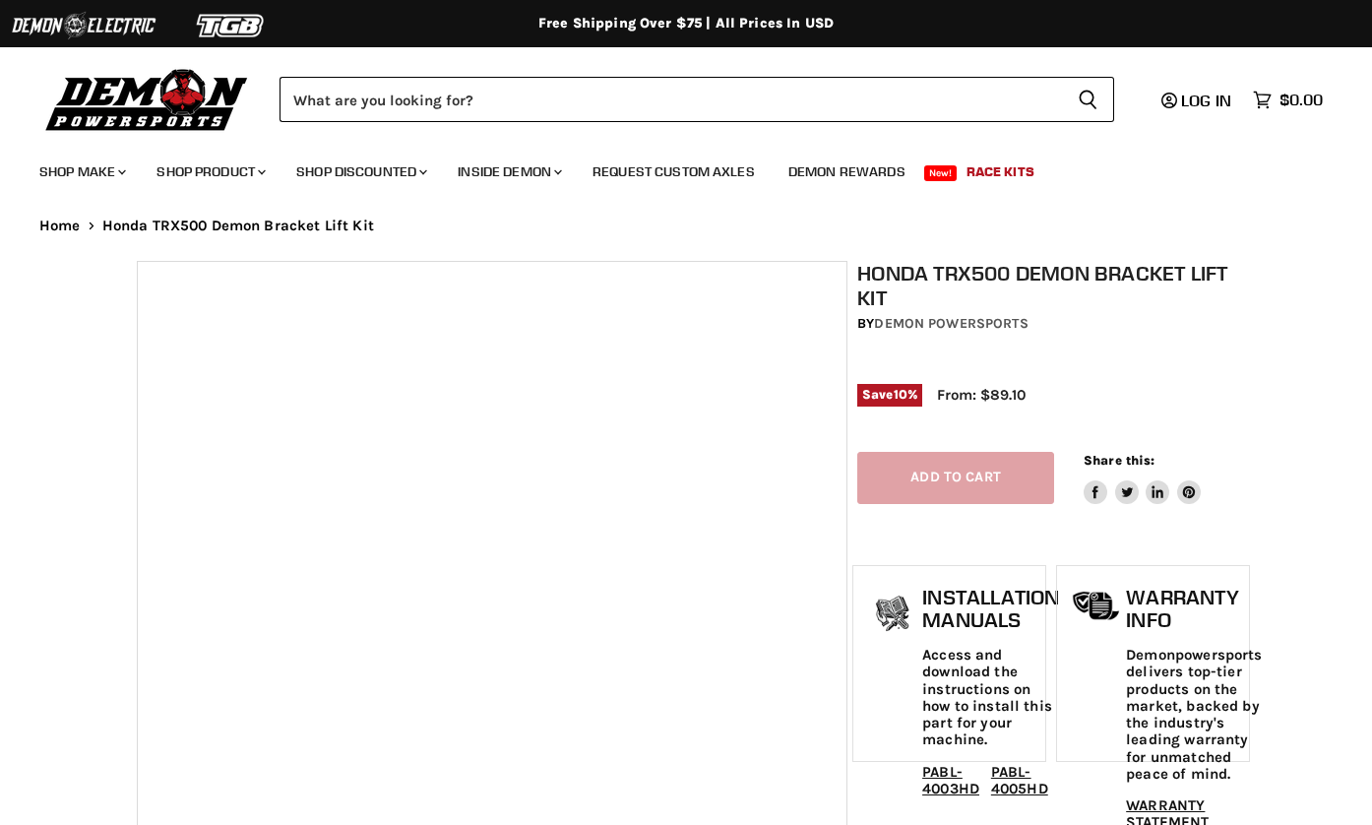  What do you see at coordinates (1194, 714) in the screenshot?
I see `p: Demonpowersports delivers top-tier products on the market, backed by the industry's leading warra...` at bounding box center [1194, 714].